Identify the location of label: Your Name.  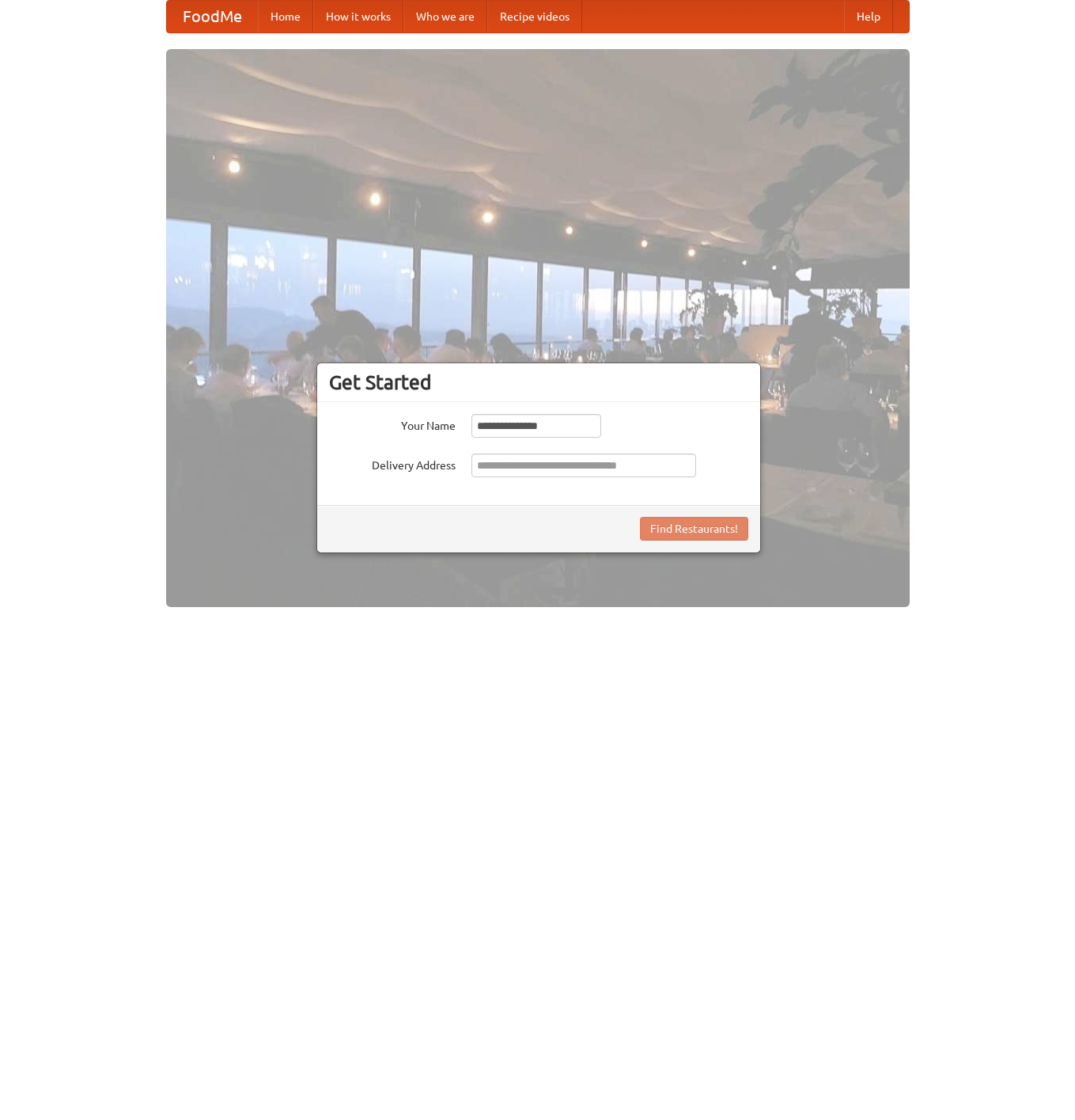
(393, 423).